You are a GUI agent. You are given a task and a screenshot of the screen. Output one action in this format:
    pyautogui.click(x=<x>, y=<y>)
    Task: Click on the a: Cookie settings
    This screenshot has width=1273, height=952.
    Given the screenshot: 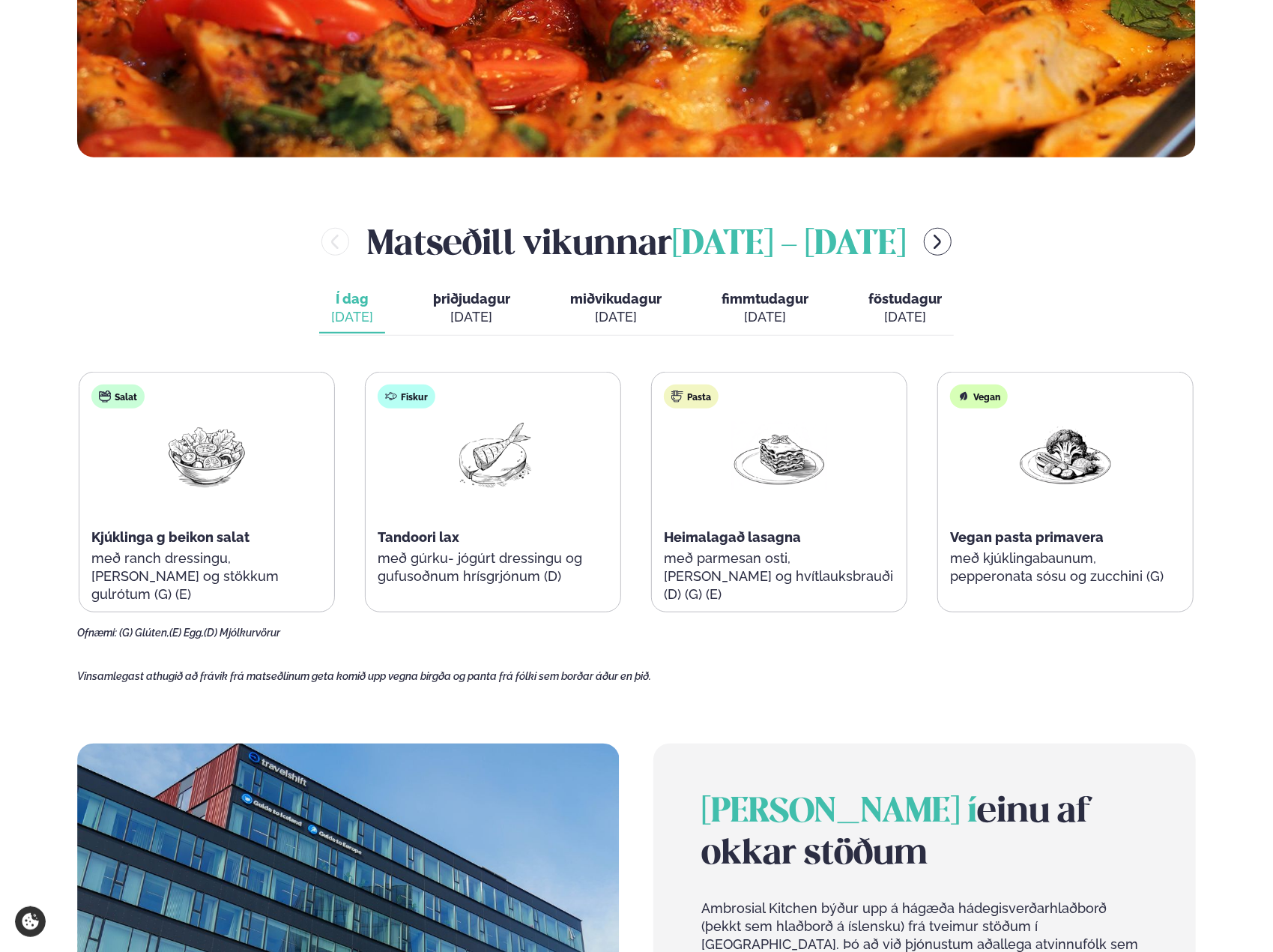 What is the action you would take?
    pyautogui.click(x=30, y=921)
    